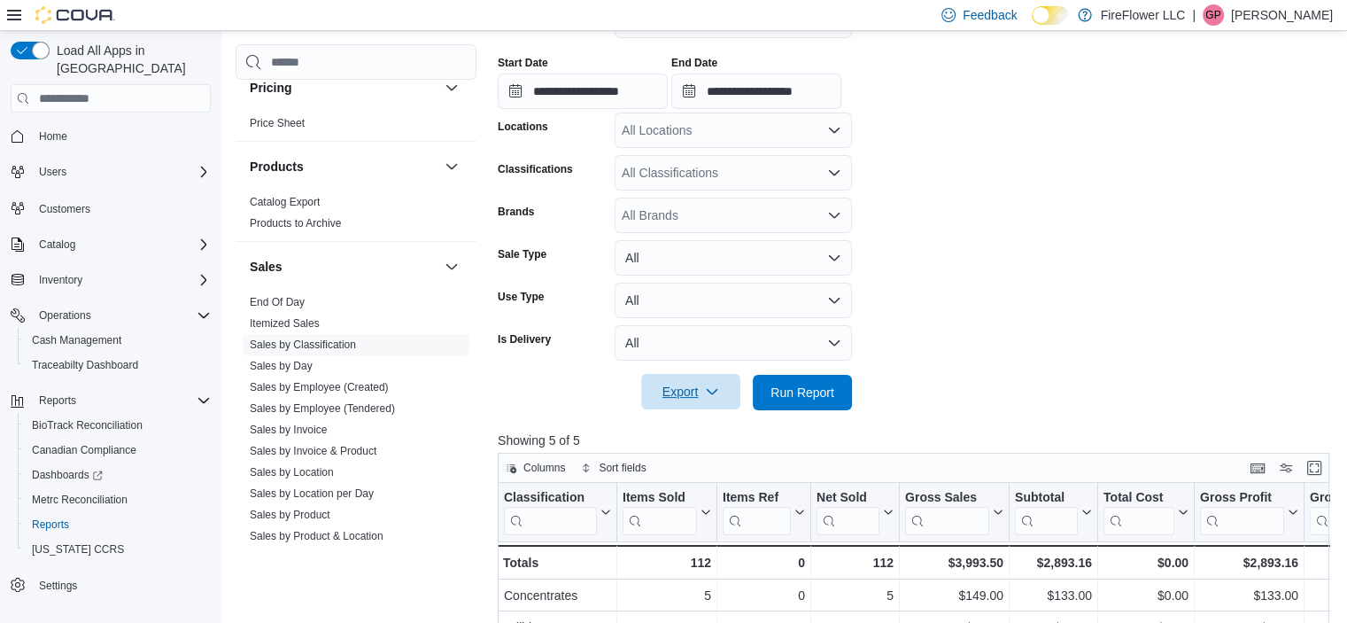 This screenshot has height=623, width=1347. Describe the element at coordinates (452, 88) in the screenshot. I see `button: Pricing` at that location.